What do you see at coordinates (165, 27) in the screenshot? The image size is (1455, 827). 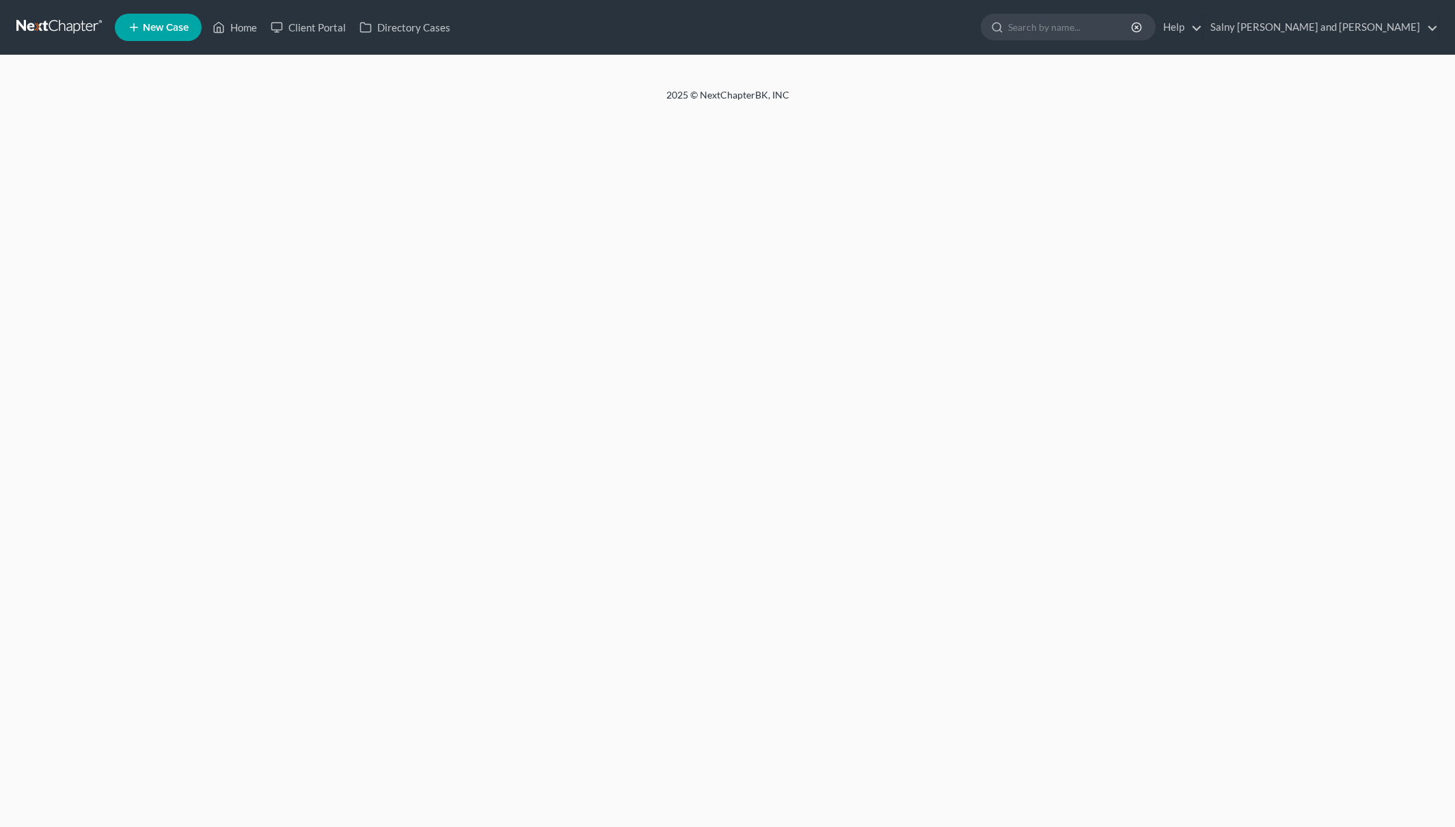 I see `span: New Case` at bounding box center [165, 27].